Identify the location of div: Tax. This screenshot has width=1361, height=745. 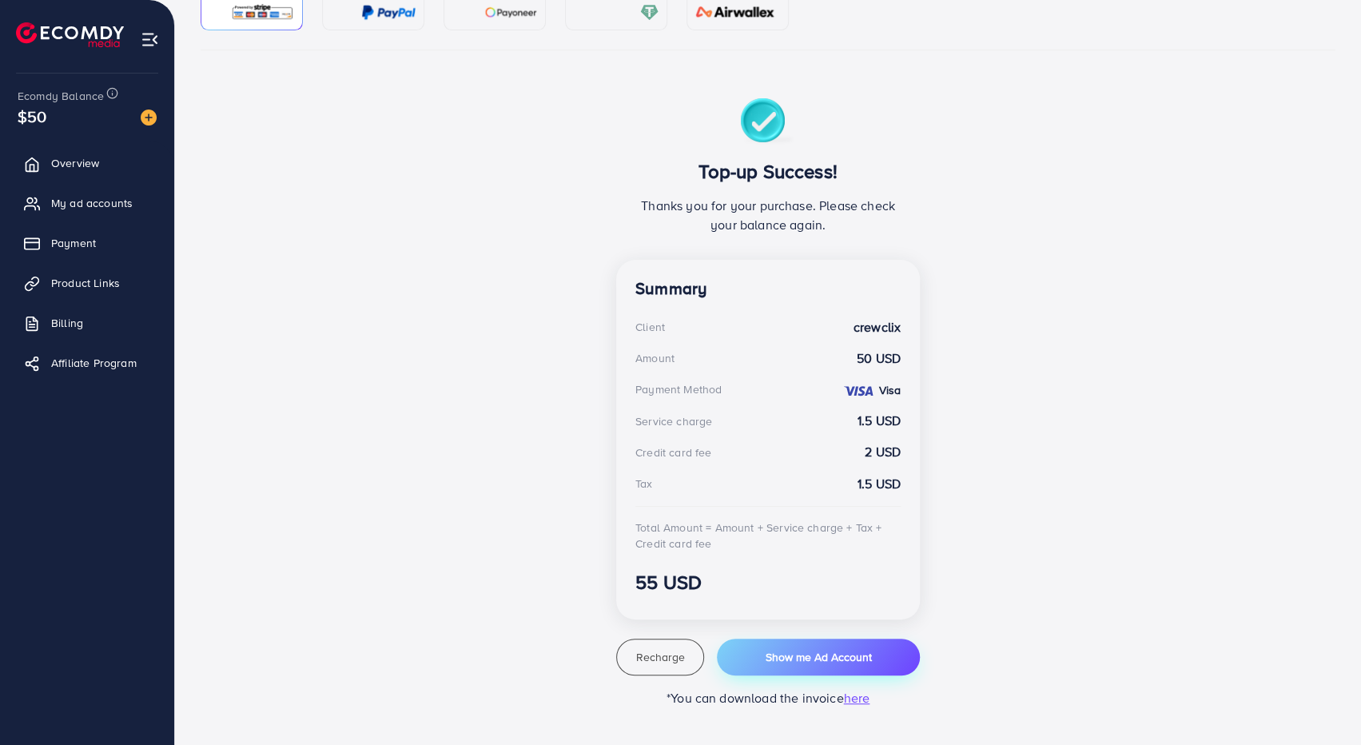
(643, 484).